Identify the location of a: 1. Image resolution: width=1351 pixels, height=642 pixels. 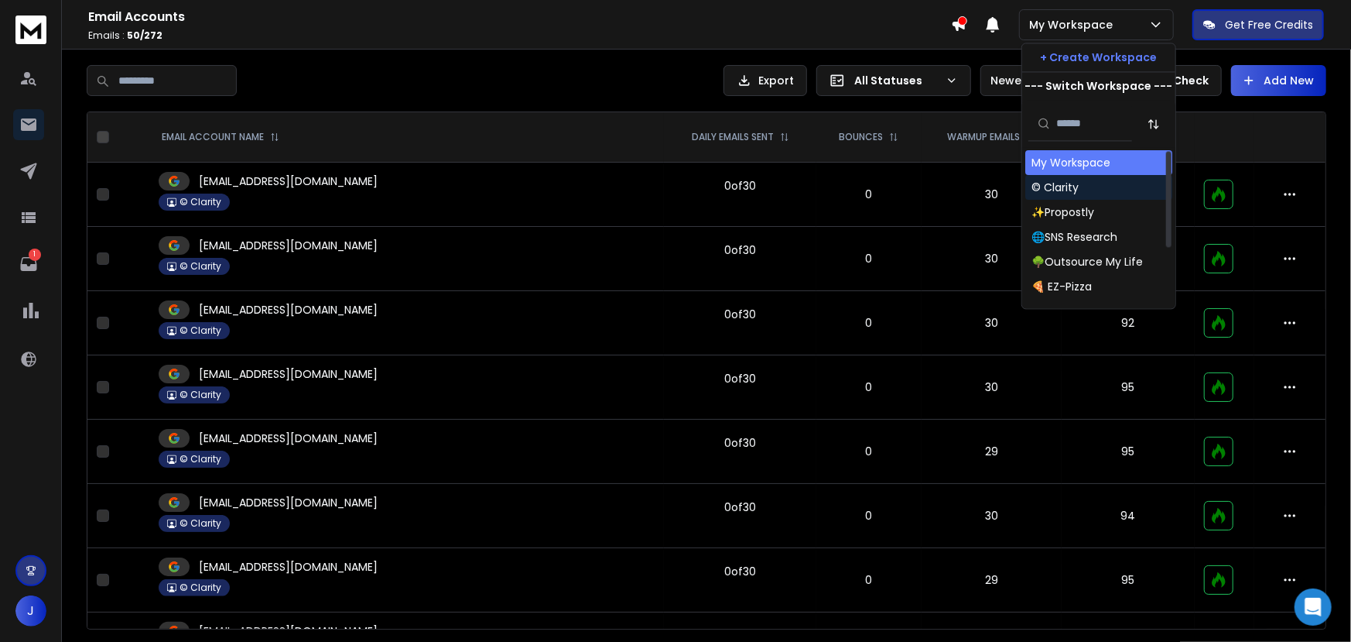
(29, 264).